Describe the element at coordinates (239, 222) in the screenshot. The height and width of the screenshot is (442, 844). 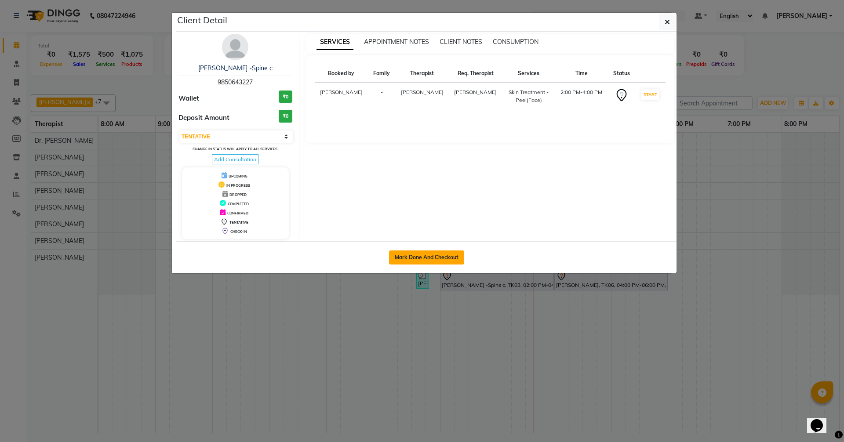
I see `span: TENTATIVE` at that location.